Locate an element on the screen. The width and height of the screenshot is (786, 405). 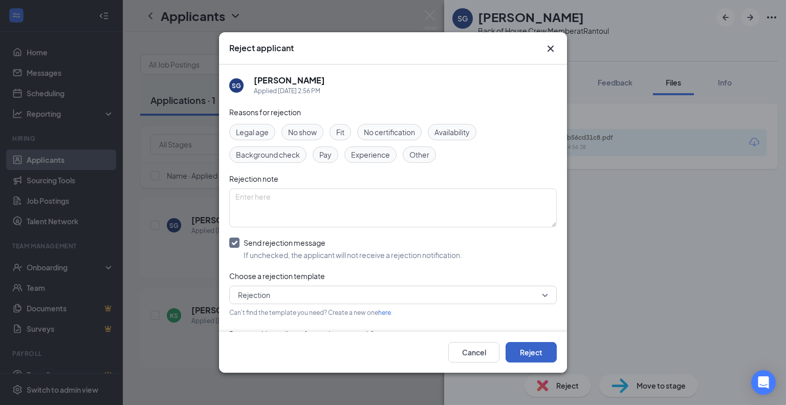
span: Rejection note is located at coordinates (254, 179).